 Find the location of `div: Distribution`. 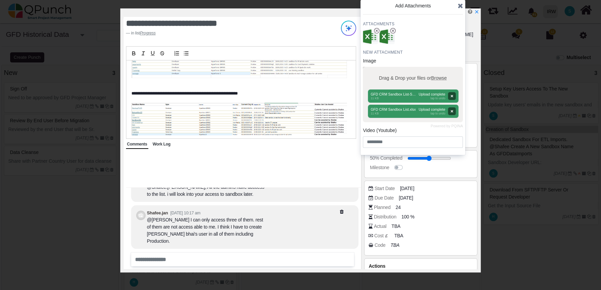

div: Distribution is located at coordinates (385, 217).